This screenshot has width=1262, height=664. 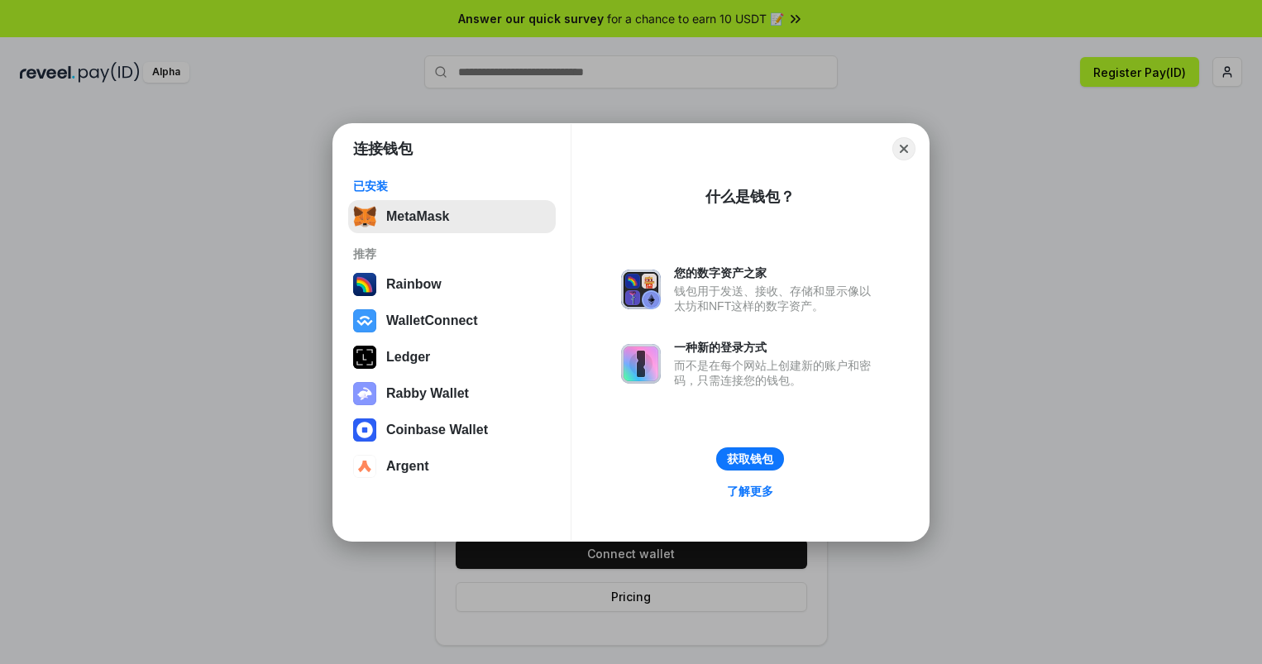 I want to click on button: Ledger, so click(x=452, y=357).